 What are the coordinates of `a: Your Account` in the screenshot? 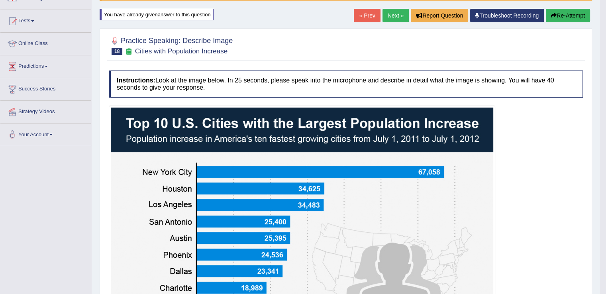 It's located at (46, 133).